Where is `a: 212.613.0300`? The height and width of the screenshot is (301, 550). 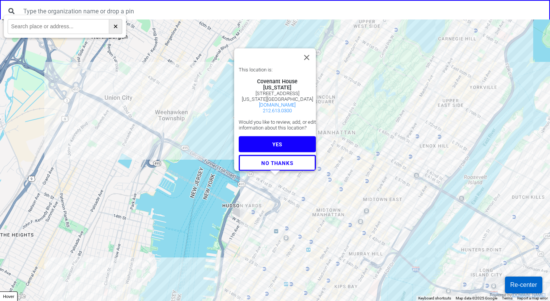 a: 212.613.0300 is located at coordinates (277, 110).